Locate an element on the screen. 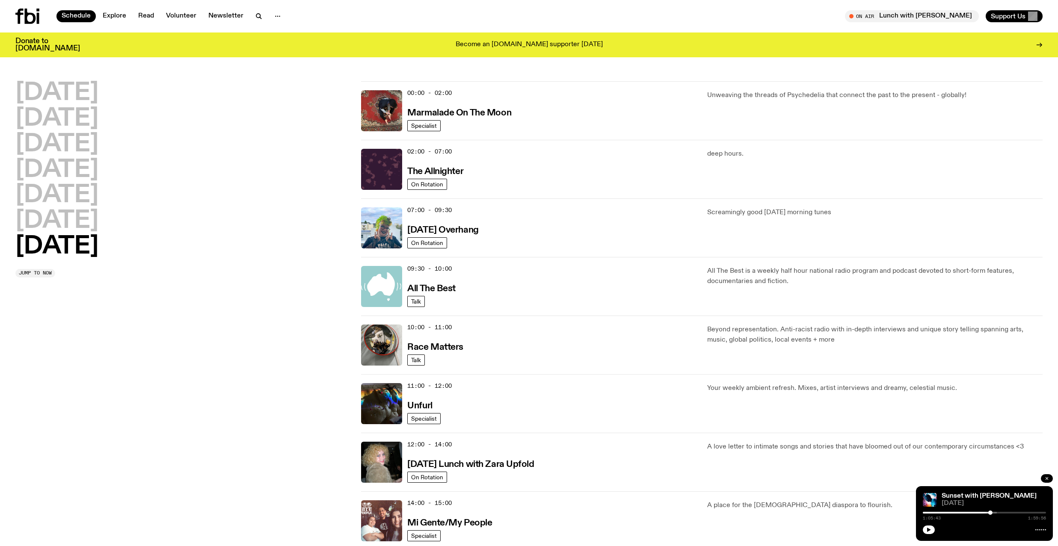 This screenshot has height=546, width=1058. a: The Allnighter is located at coordinates (435, 171).